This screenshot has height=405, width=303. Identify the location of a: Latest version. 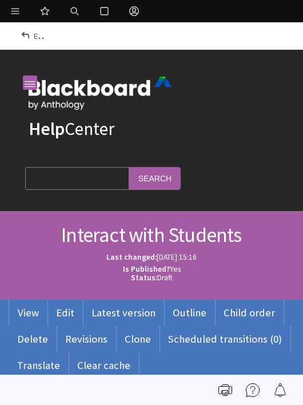
(124, 313).